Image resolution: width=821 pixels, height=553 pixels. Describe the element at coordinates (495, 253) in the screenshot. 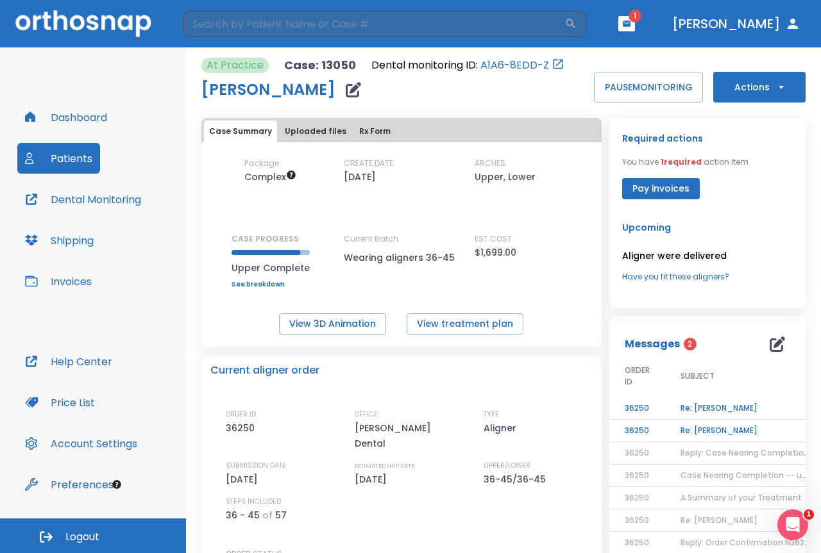

I see `p: $1,699.00` at that location.